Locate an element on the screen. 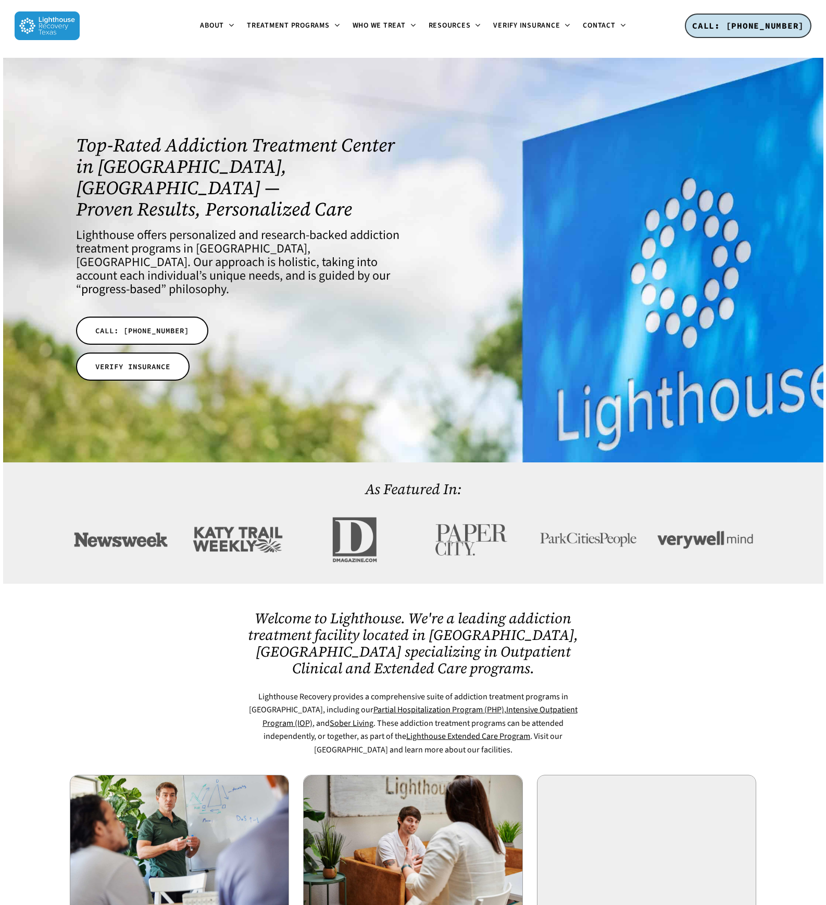 The image size is (826, 905). span: About is located at coordinates (212, 26).